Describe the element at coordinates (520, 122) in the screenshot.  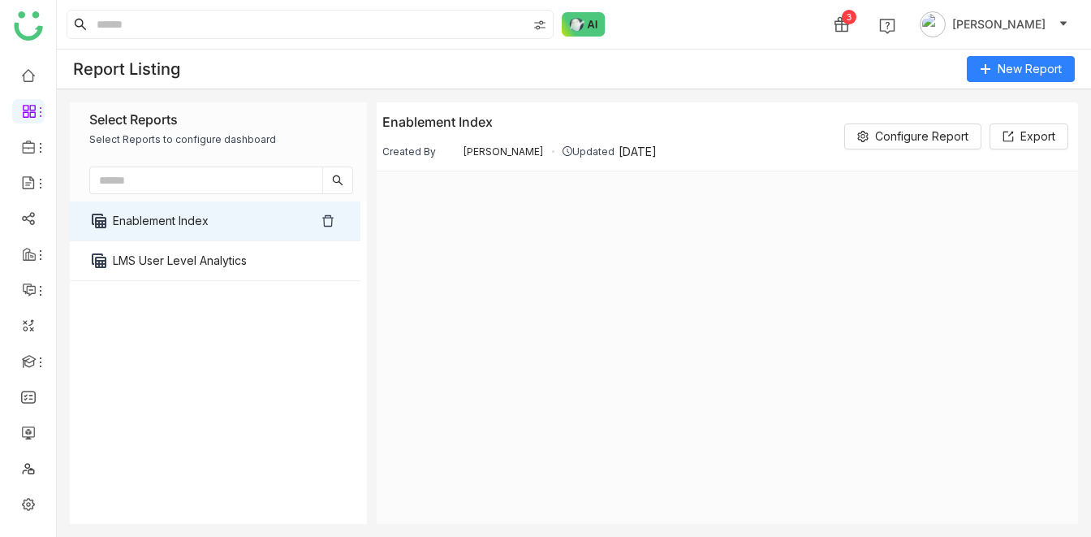
I see `div: Enablement Index` at that location.